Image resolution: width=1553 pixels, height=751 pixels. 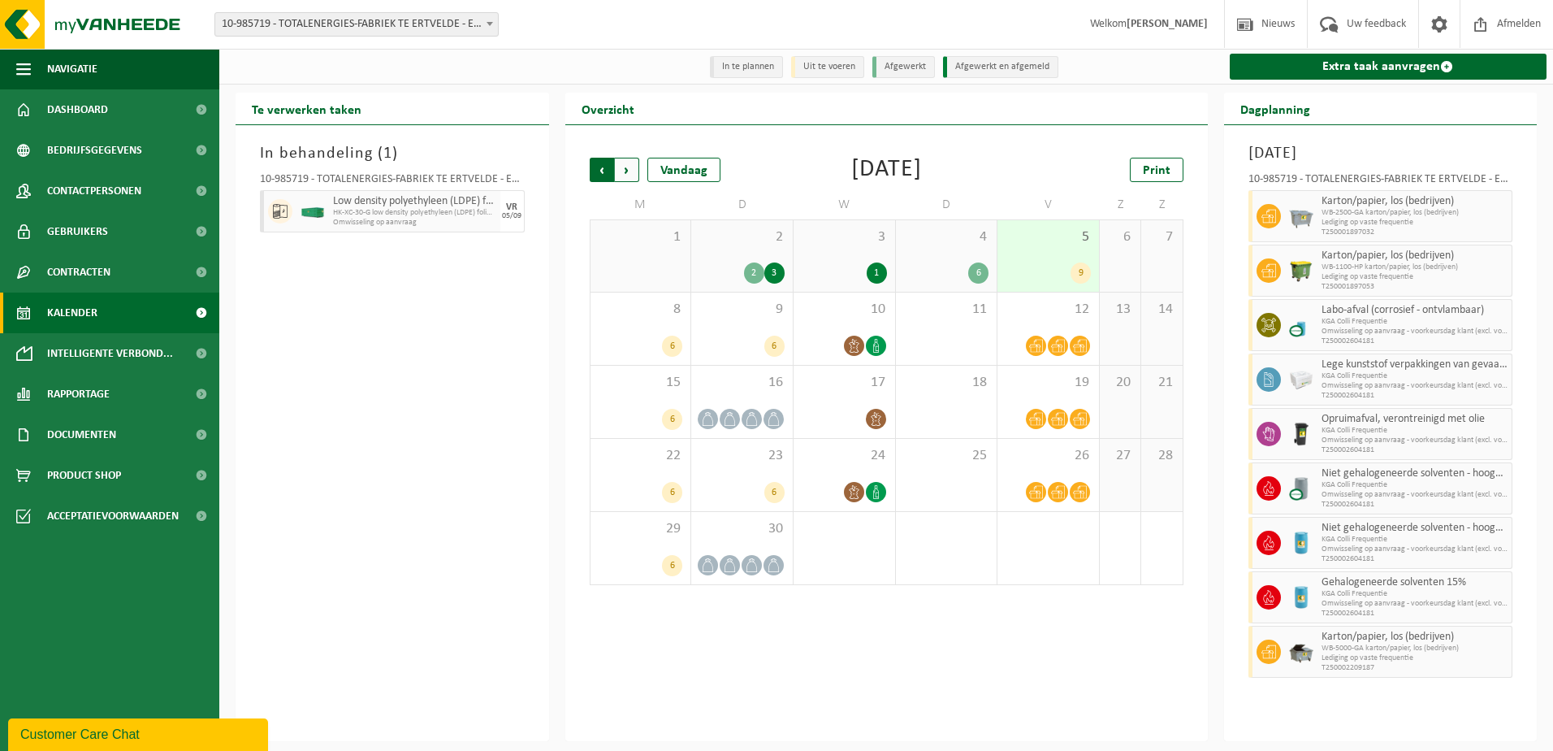 I want to click on span: 6, so click(x=1120, y=237).